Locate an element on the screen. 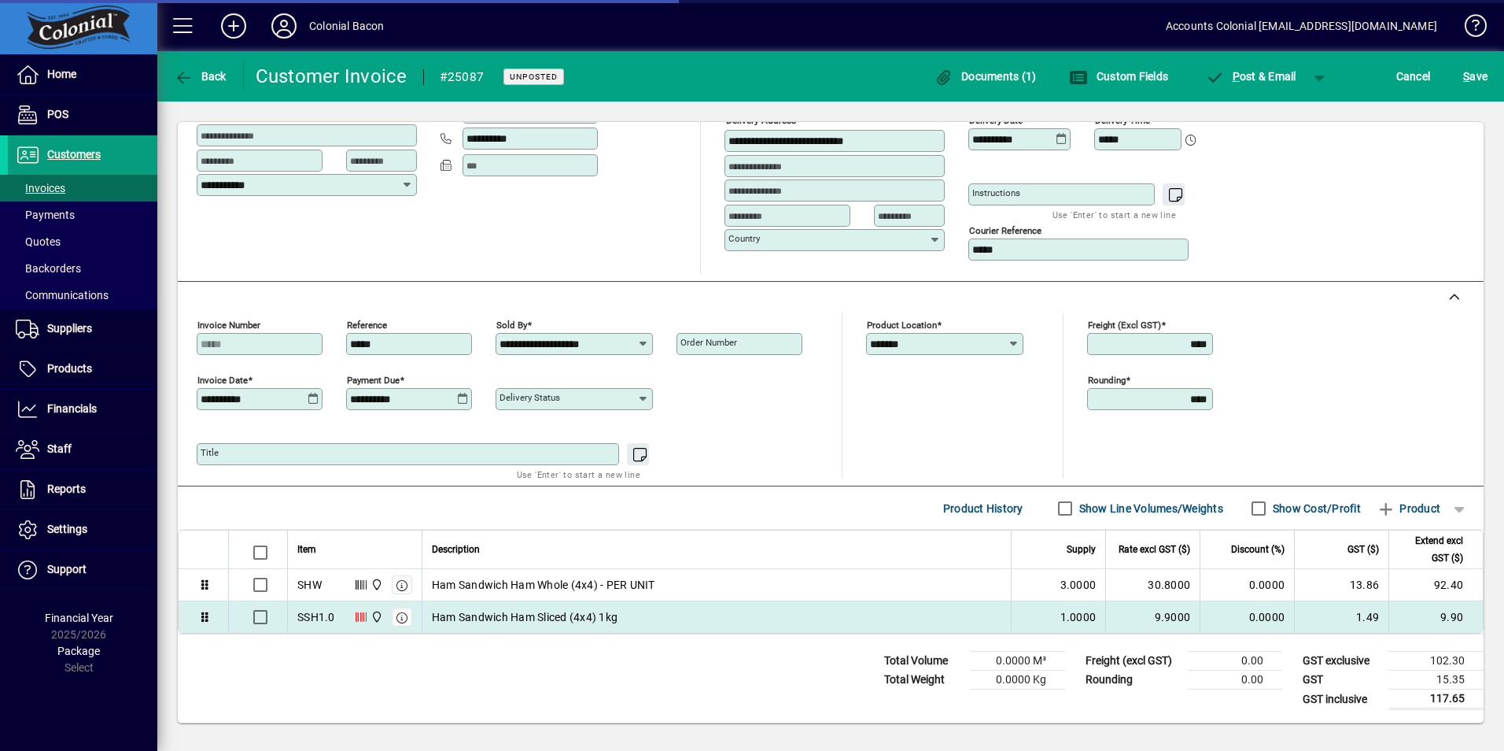  span: Documents (1) is located at coordinates (986, 76).